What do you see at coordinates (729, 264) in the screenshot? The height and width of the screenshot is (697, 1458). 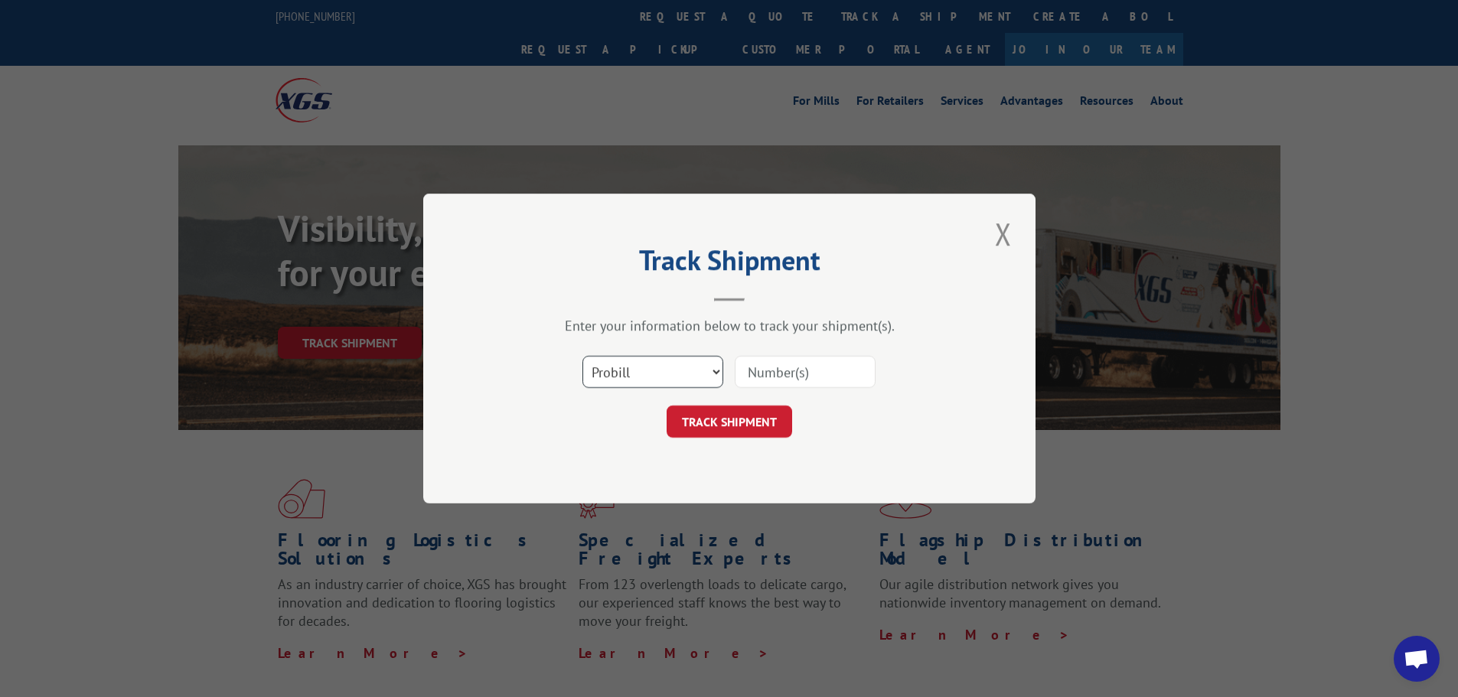 I see `h2: Track Shipment` at bounding box center [729, 264].